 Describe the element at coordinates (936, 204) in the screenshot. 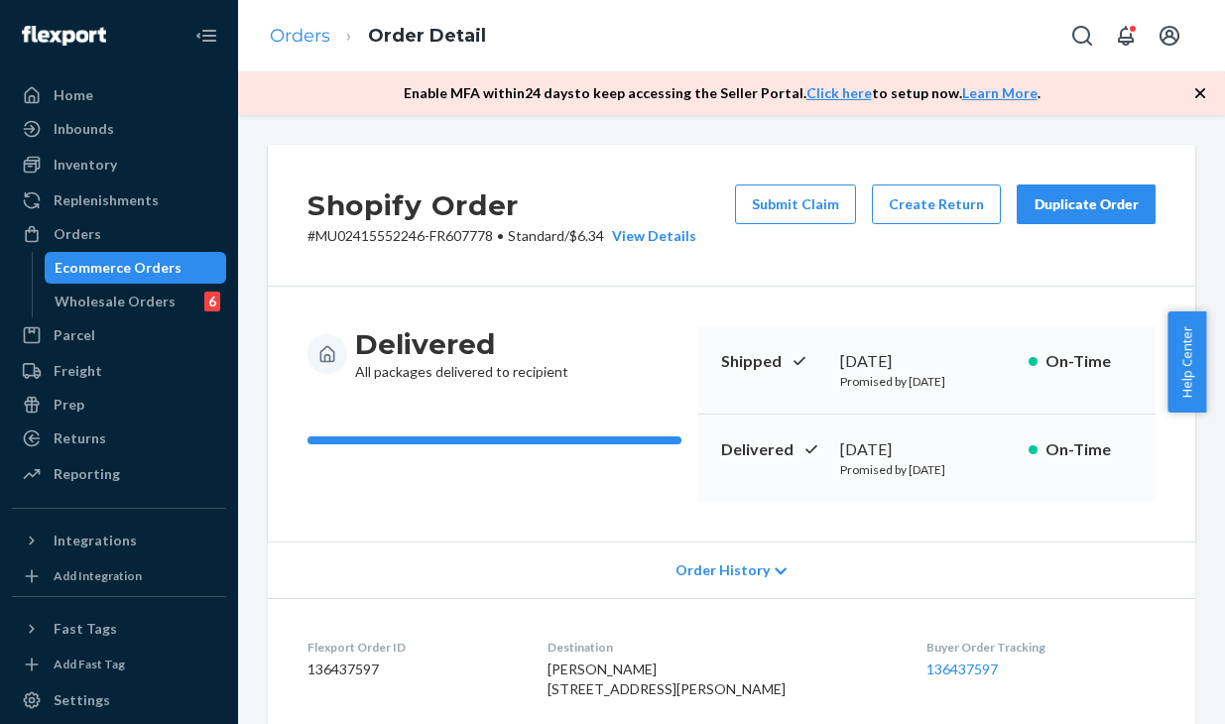

I see `button: Create Return` at that location.